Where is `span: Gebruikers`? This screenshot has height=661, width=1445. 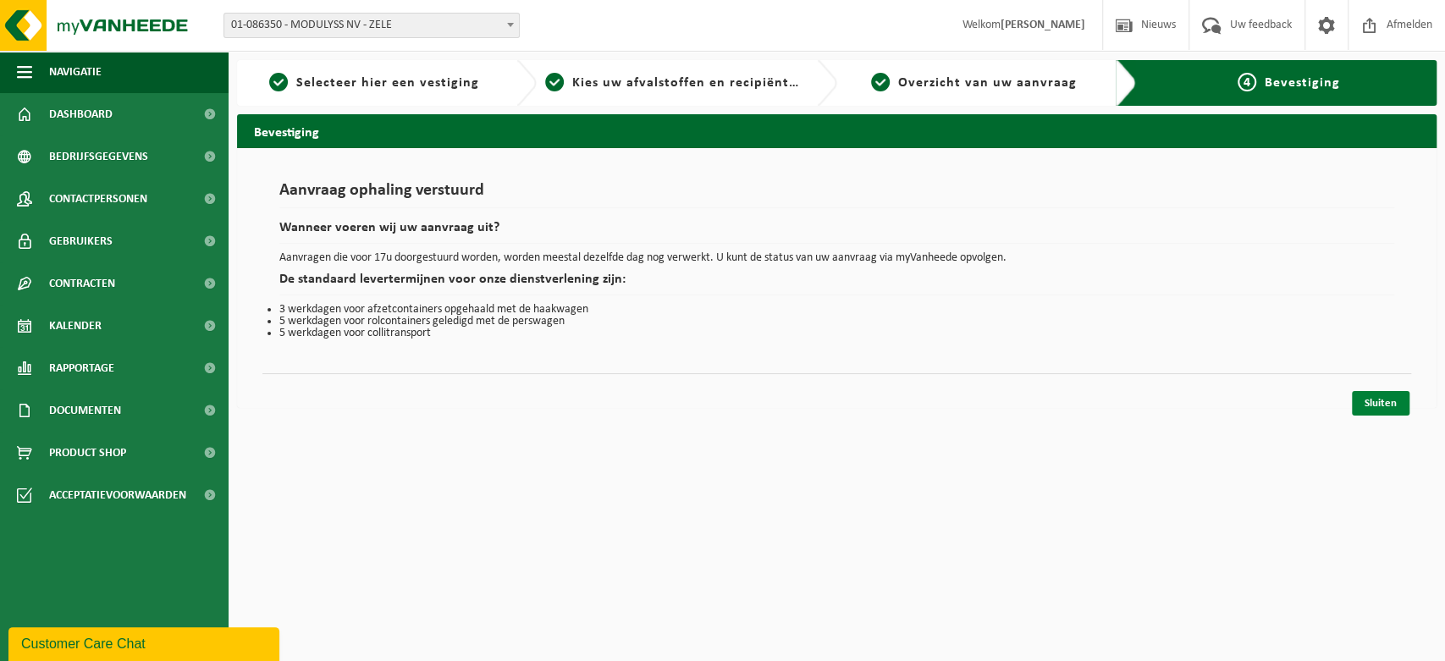 span: Gebruikers is located at coordinates (80, 241).